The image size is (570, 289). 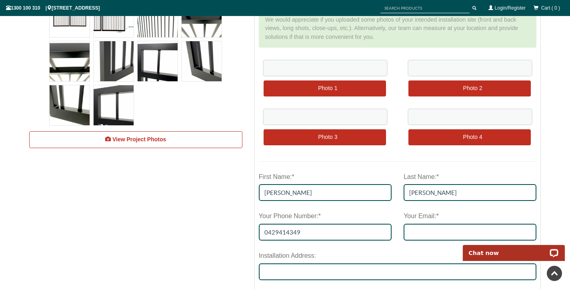 I want to click on span: View Project Photos, so click(x=139, y=139).